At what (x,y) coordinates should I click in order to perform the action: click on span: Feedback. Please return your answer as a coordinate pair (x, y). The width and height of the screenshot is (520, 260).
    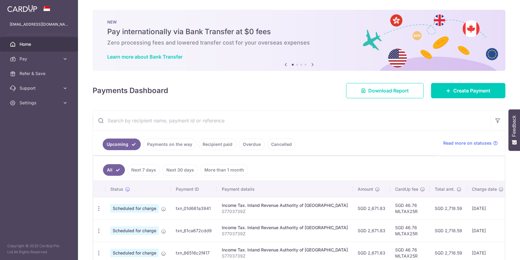
    Looking at the image, I should click on (515, 126).